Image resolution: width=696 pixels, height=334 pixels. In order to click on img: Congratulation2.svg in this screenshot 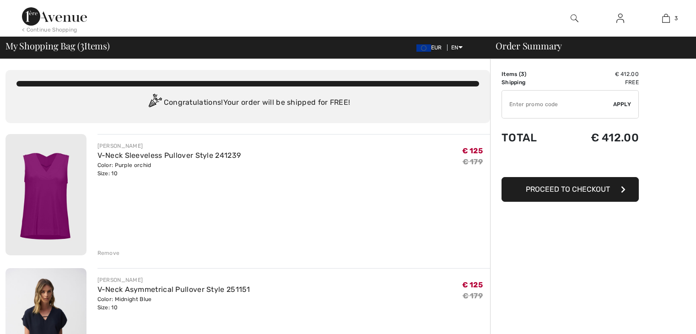, I will do `click(155, 103)`.